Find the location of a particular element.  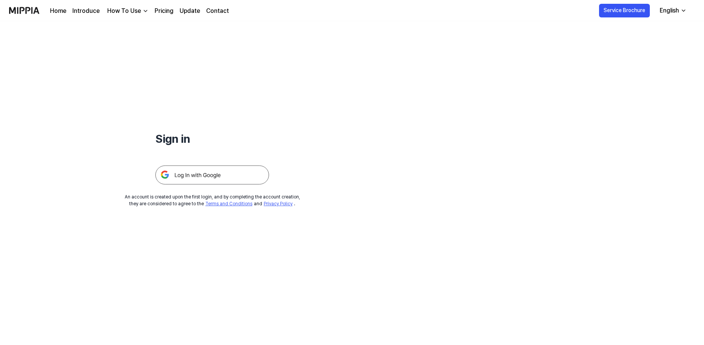

a: Service Brochure is located at coordinates (624, 11).